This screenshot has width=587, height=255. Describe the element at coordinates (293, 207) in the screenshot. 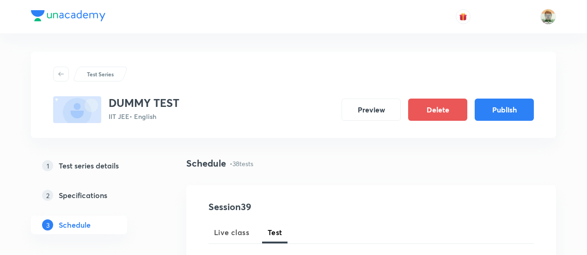

I see `h4: Session 39` at that location.